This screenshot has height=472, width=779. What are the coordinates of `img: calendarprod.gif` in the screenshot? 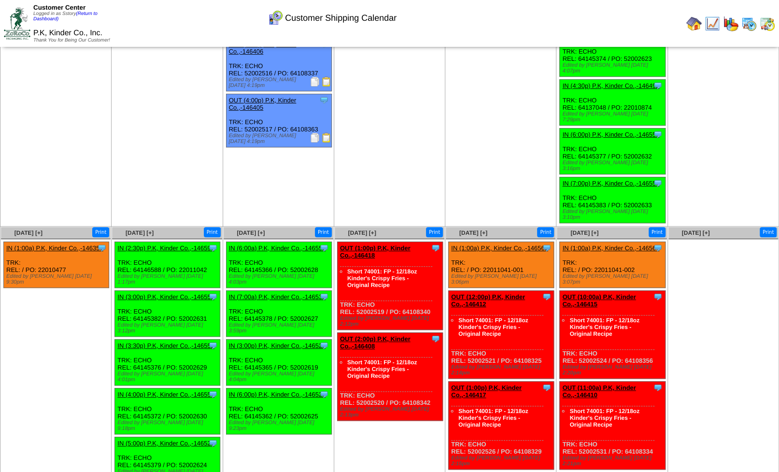 It's located at (749, 24).